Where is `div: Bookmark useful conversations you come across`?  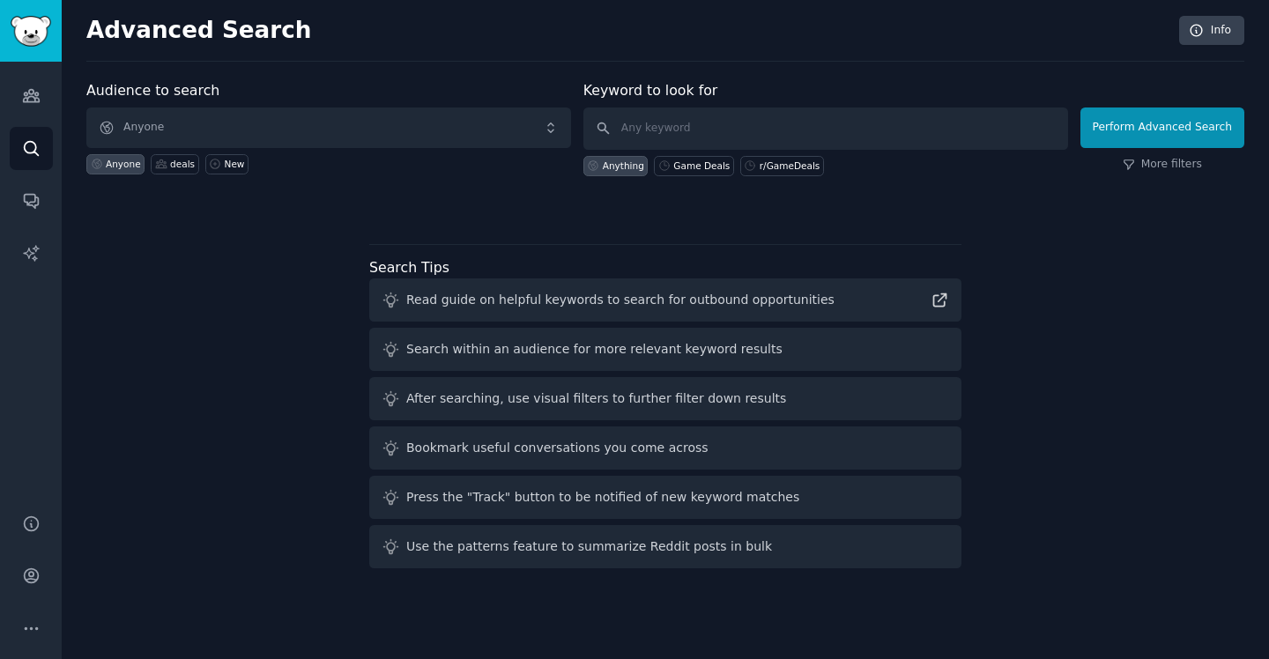
div: Bookmark useful conversations you come across is located at coordinates (557, 448).